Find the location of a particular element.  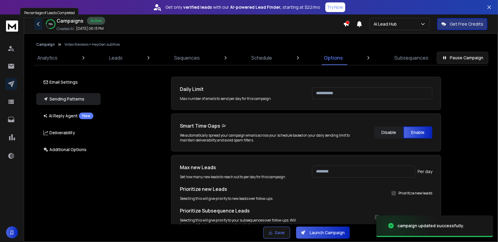

a: Leads is located at coordinates (116, 58).